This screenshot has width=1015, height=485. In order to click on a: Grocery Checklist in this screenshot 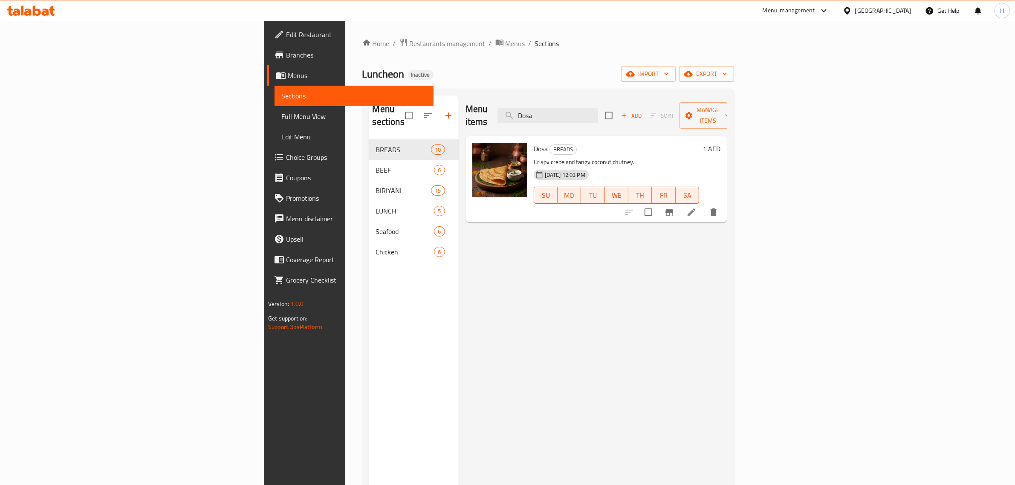, I will do `click(350, 280)`.